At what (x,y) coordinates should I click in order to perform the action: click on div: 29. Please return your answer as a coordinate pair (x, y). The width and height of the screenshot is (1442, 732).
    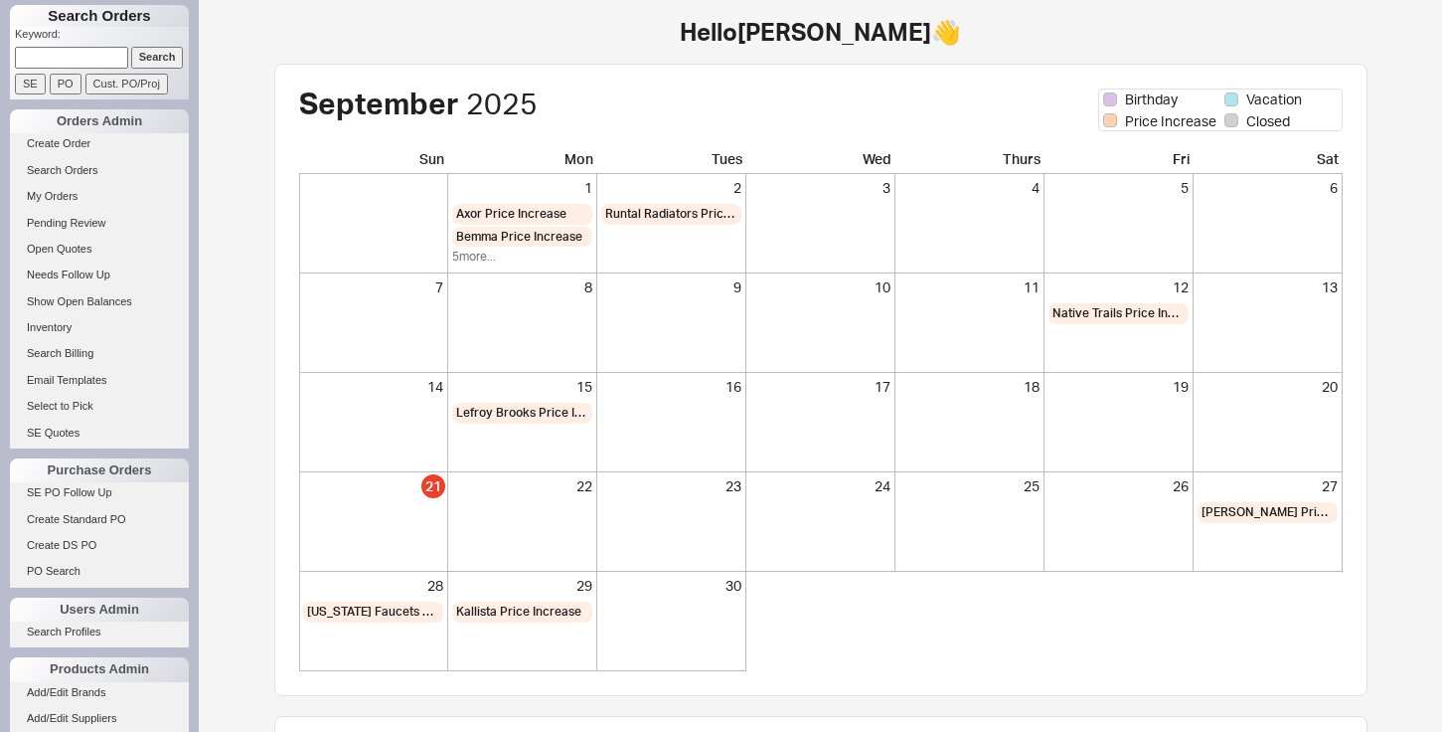
    Looking at the image, I should click on (522, 585).